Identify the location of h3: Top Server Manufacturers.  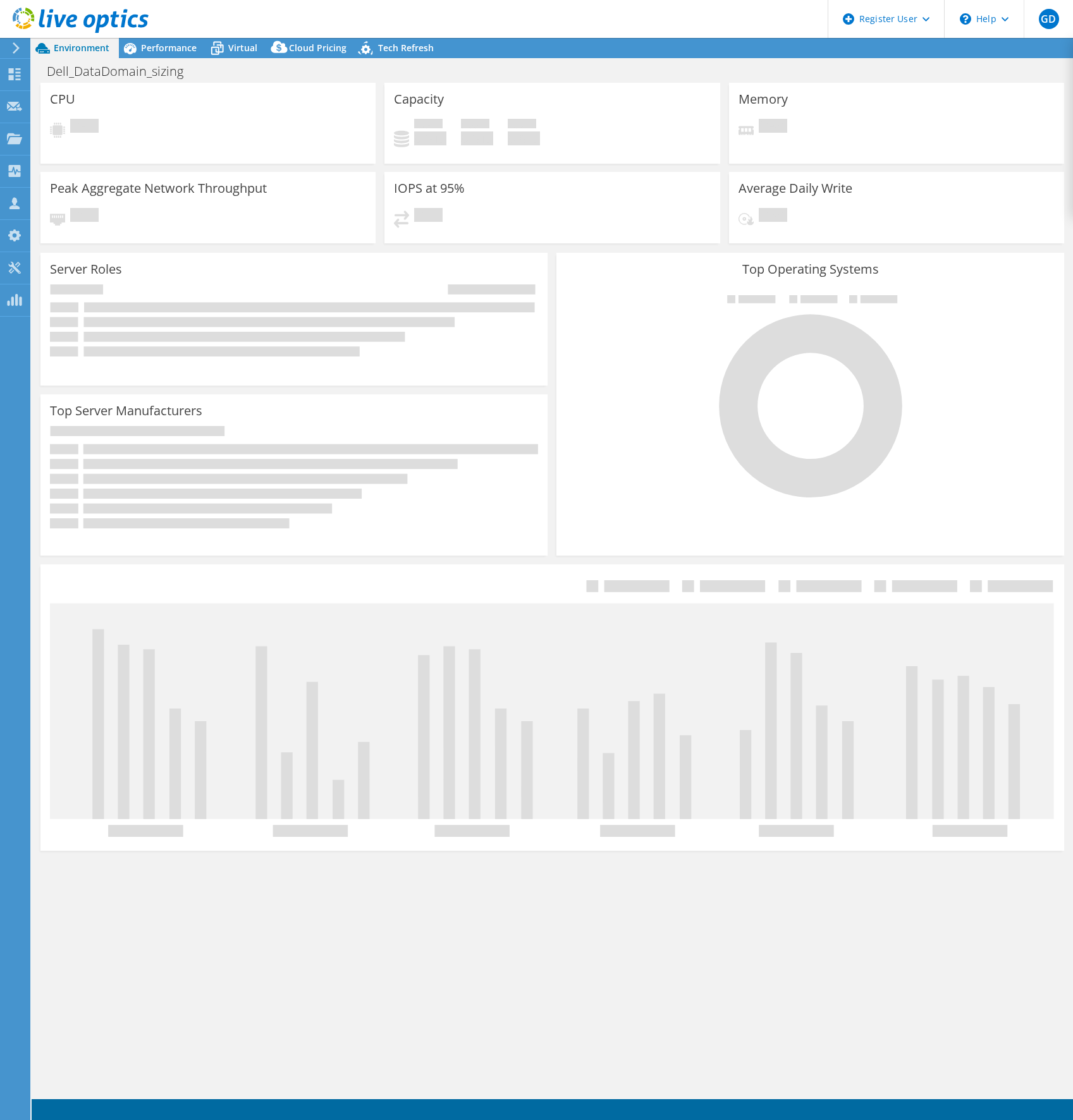
(125, 411).